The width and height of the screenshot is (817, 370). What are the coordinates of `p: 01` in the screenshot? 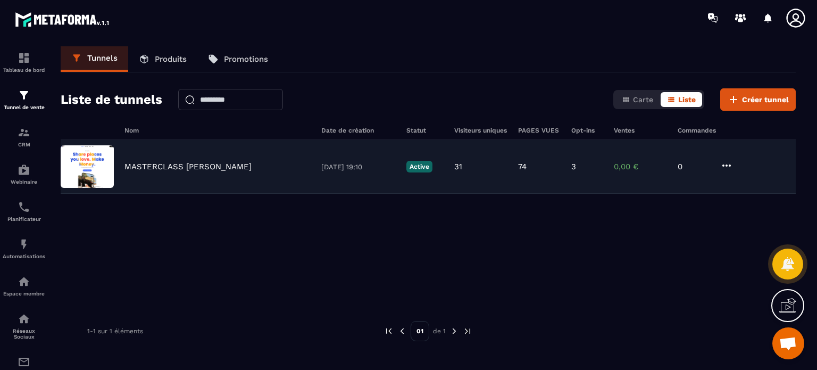 It's located at (420, 331).